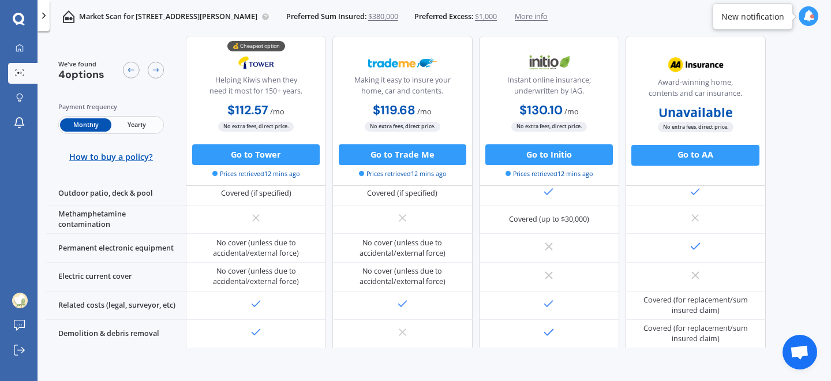 The height and width of the screenshot is (381, 831). I want to click on img: Initio.webp, so click(549, 62).